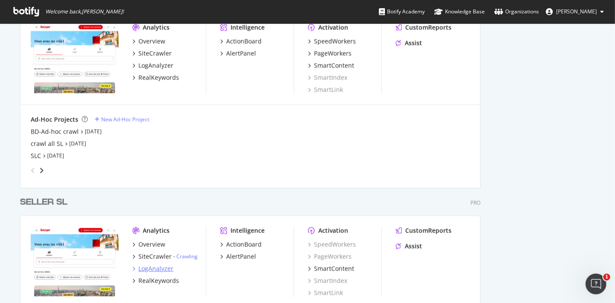 The width and height of the screenshot is (615, 303). What do you see at coordinates (187, 257) in the screenshot?
I see `a: Crawling` at bounding box center [187, 257].